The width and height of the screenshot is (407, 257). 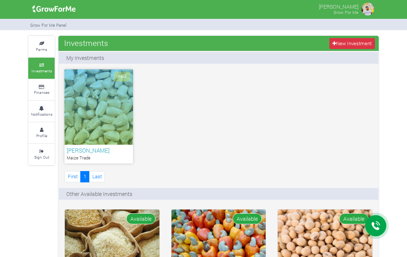 I want to click on small: Investments, so click(x=41, y=71).